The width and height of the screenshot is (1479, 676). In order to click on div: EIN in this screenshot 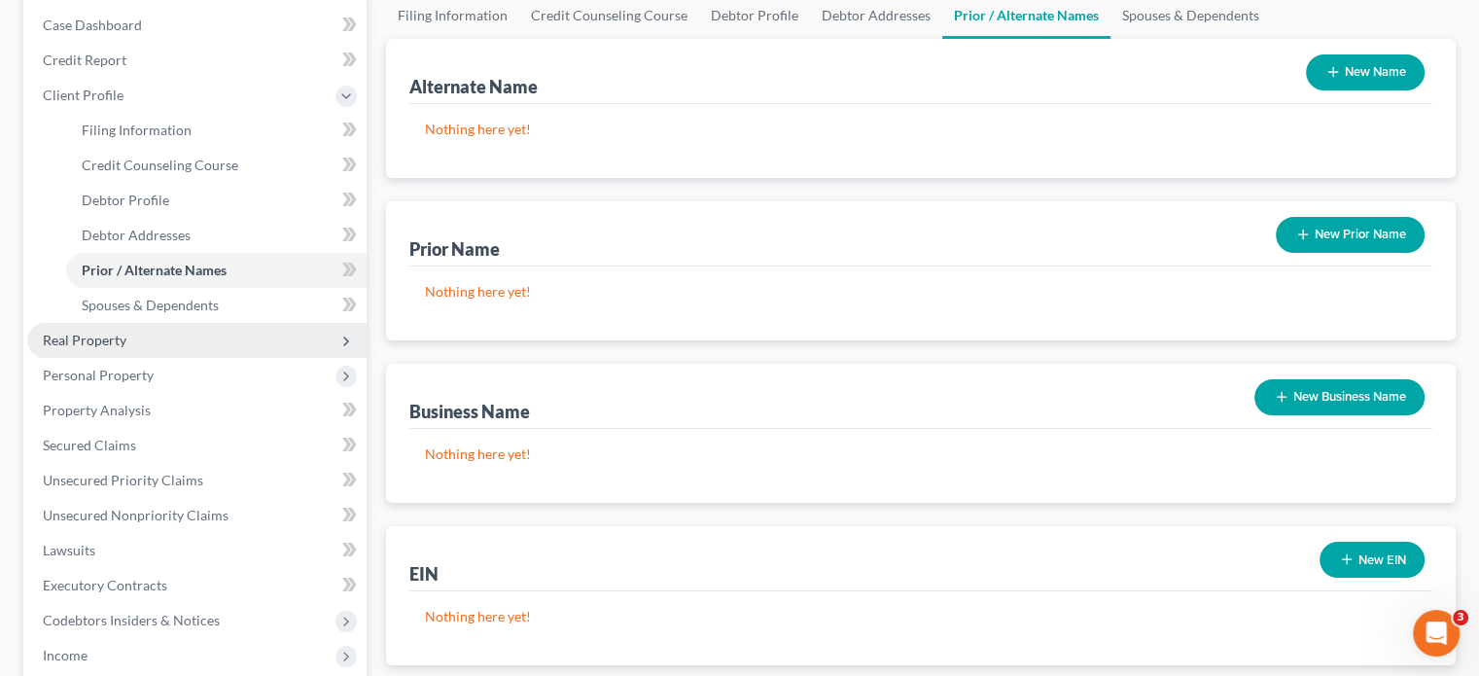, I will do `click(424, 574)`.